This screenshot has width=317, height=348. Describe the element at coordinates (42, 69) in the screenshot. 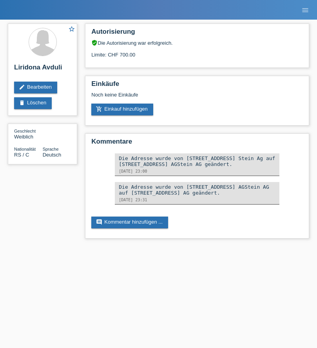

I see `h2: Liridona Avduli` at that location.